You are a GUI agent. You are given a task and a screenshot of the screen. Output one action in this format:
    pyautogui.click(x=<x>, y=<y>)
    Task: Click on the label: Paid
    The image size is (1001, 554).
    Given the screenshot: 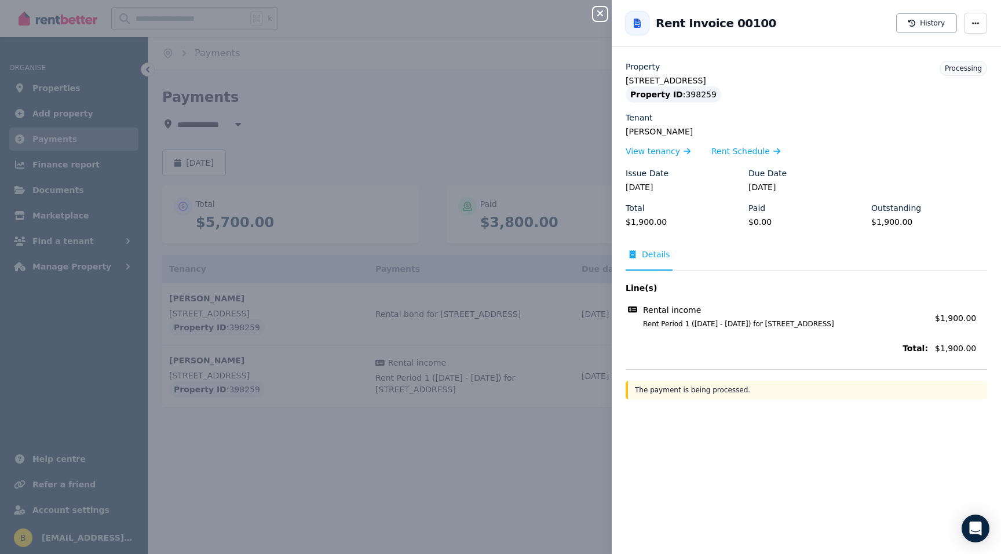 What is the action you would take?
    pyautogui.click(x=756, y=208)
    